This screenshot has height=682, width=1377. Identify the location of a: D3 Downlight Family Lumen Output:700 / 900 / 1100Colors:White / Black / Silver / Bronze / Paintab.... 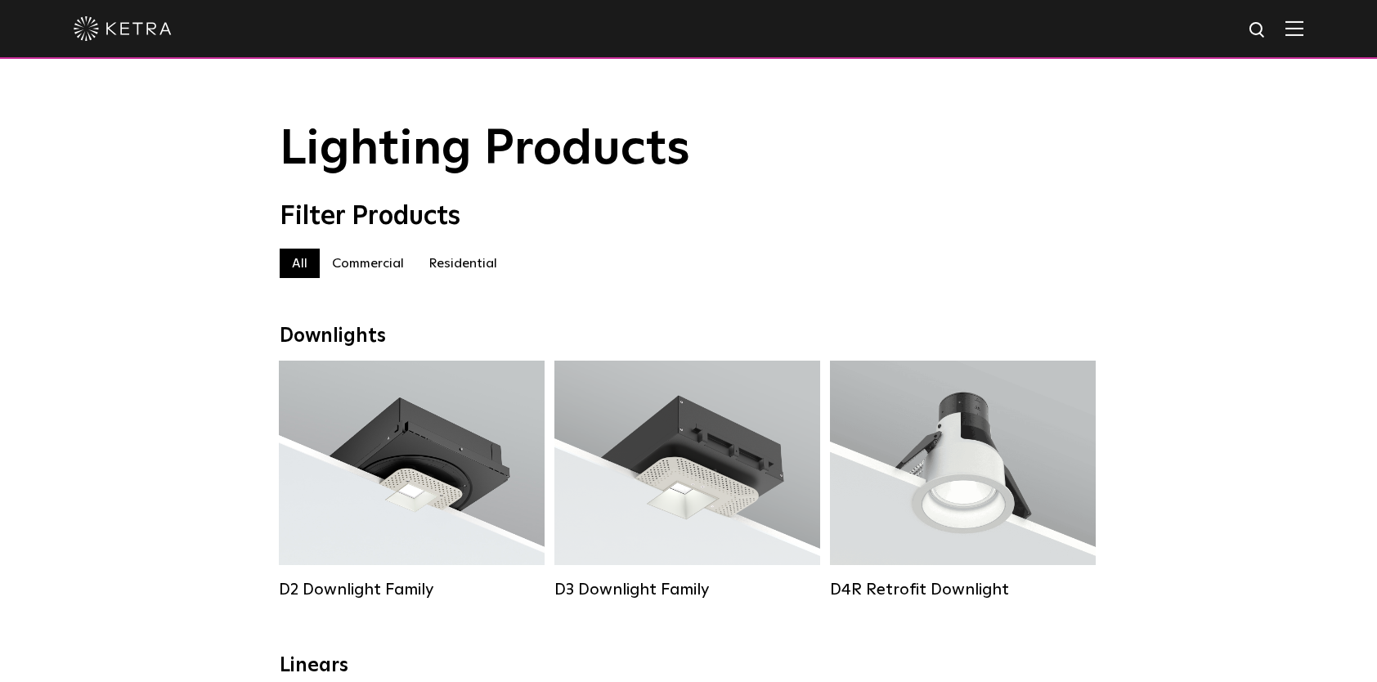
(687, 480).